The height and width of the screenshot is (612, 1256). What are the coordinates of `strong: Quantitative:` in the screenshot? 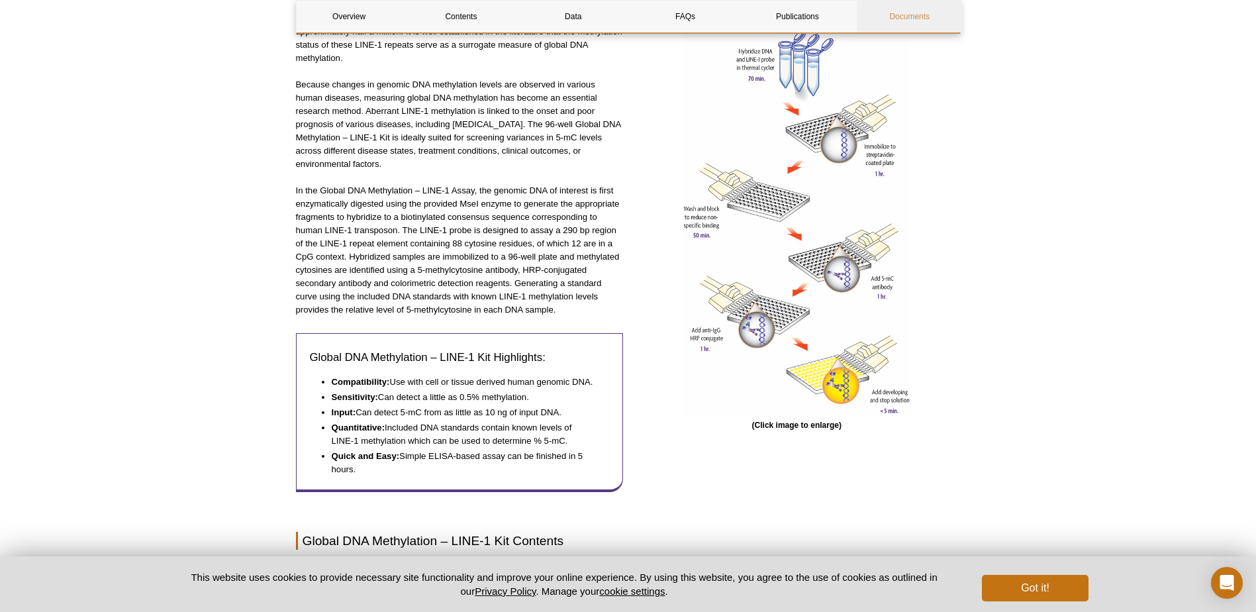 It's located at (358, 427).